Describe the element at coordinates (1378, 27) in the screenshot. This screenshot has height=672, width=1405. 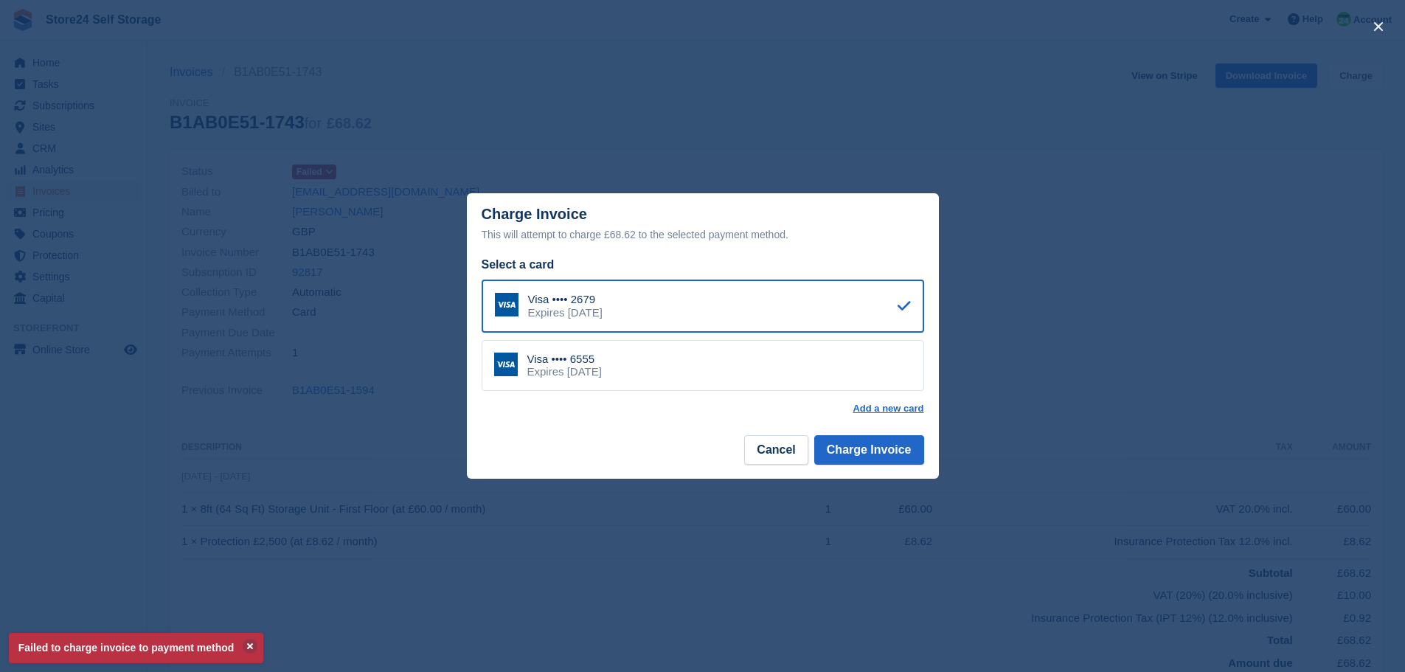
I see `button: close` at that location.